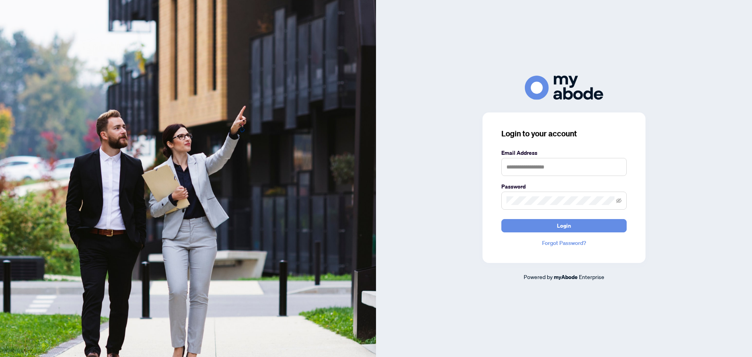 This screenshot has height=357, width=752. I want to click on a: myAbode, so click(565, 277).